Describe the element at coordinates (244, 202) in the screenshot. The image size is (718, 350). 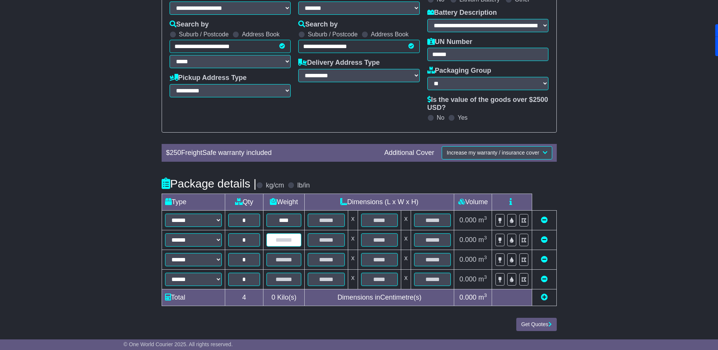
I see `td: Qty` at that location.